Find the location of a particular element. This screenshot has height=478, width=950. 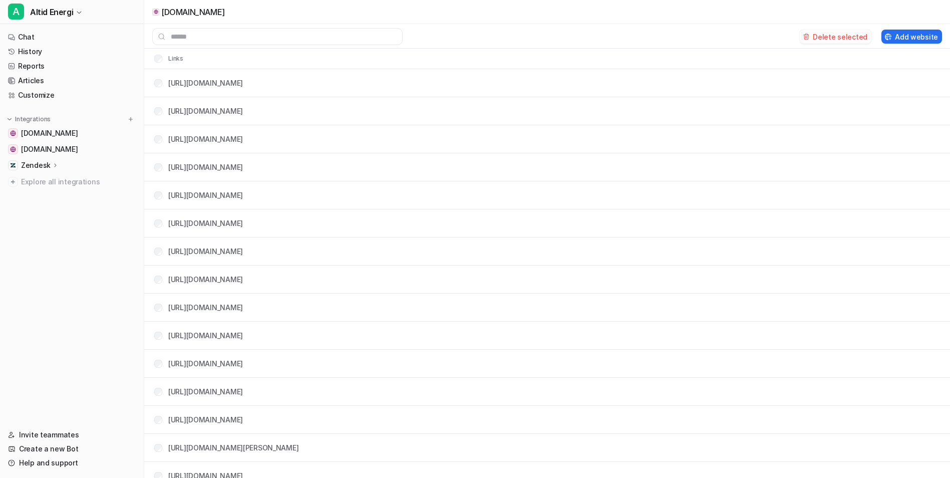

a: Create a new Bot is located at coordinates (72, 449).